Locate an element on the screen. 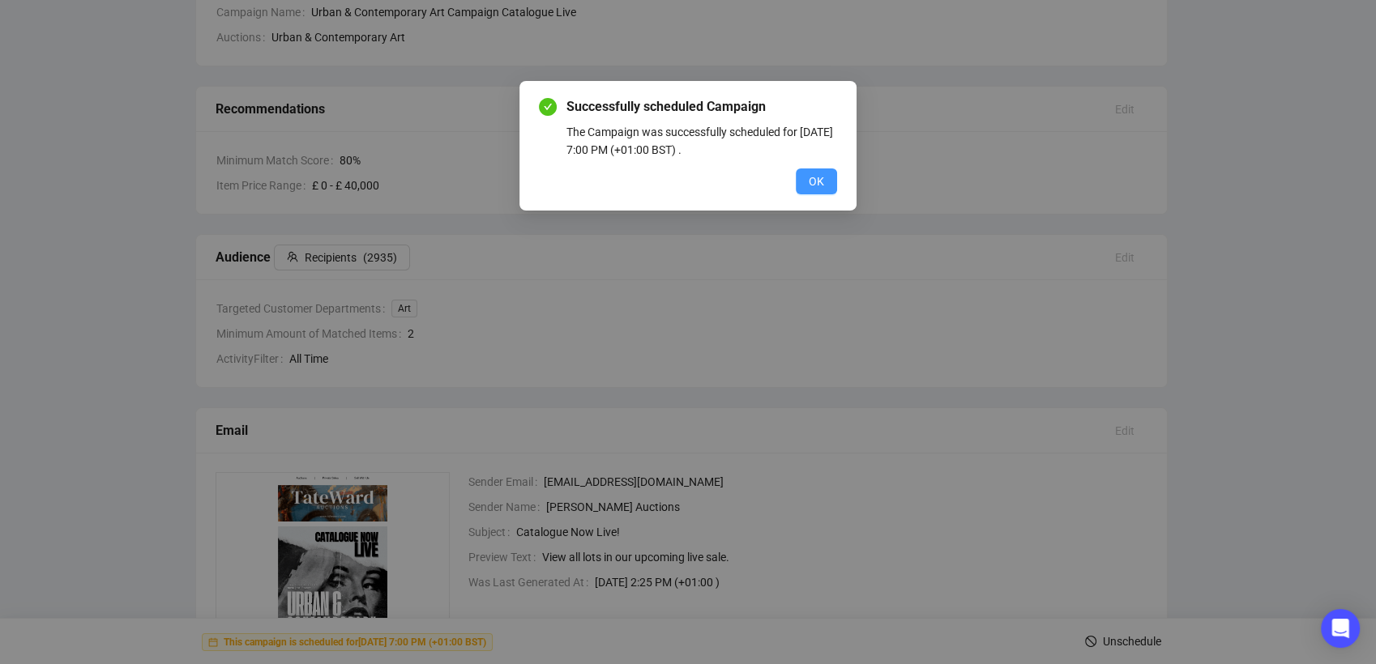  span: check-circle is located at coordinates (548, 107).